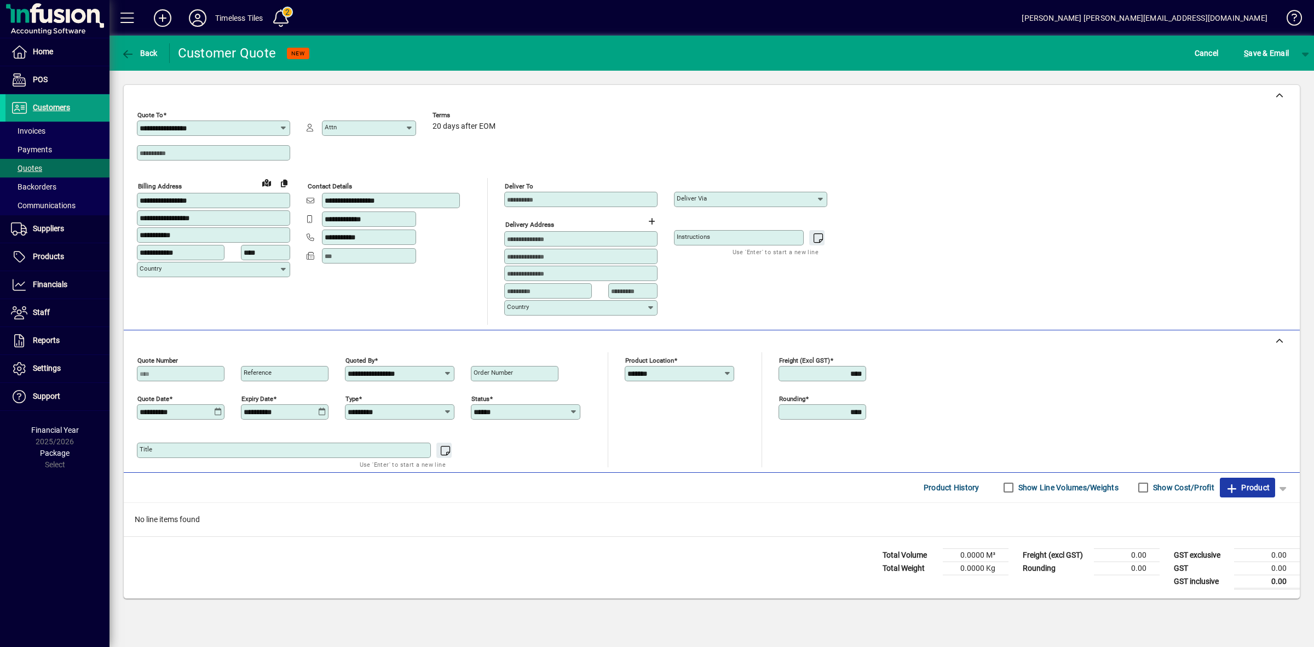 This screenshot has width=1314, height=647. What do you see at coordinates (140, 53) in the screenshot?
I see `app-page-header-button: Back` at bounding box center [140, 53].